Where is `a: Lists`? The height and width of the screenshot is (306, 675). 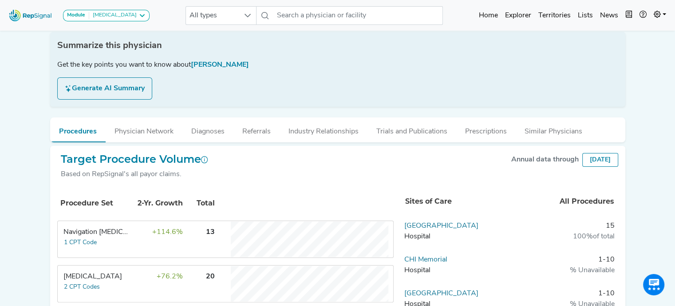
a: Lists is located at coordinates (586, 16).